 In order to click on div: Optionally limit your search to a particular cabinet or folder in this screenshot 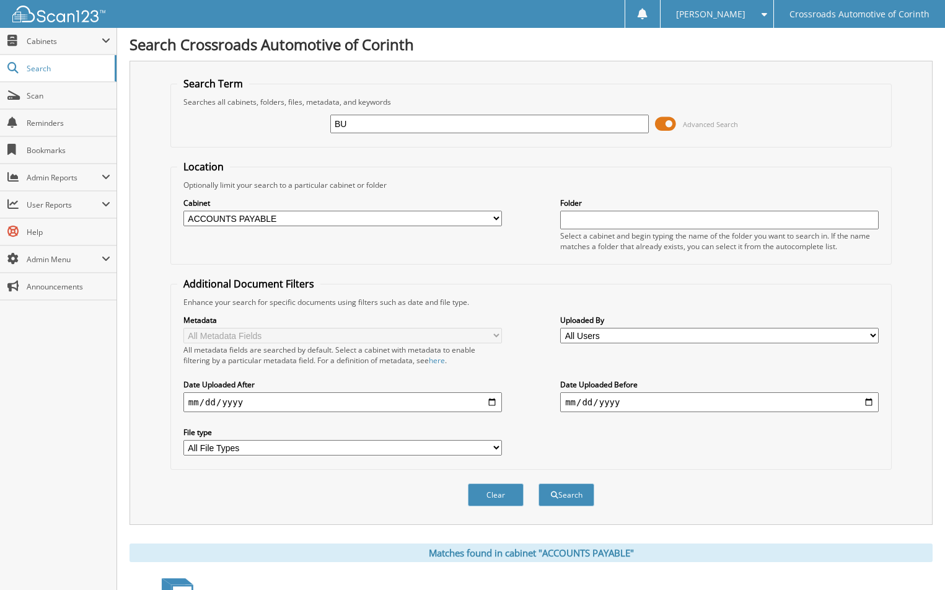, I will do `click(531, 185)`.